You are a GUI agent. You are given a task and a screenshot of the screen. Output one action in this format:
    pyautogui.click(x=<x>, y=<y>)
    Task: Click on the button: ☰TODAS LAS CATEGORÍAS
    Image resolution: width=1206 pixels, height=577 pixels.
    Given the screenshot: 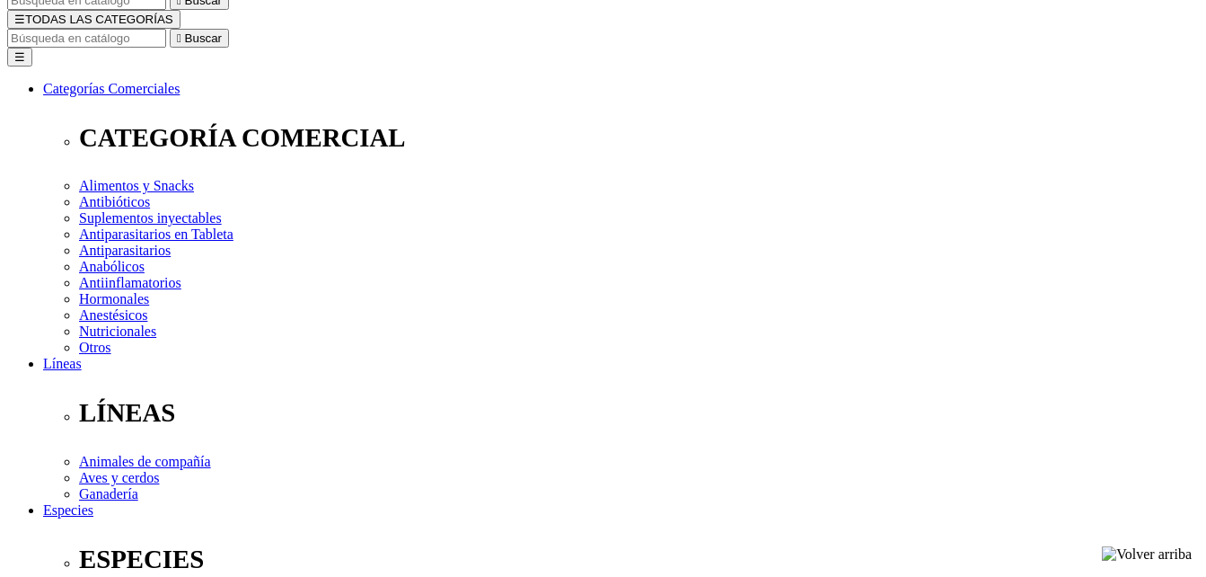 What is the action you would take?
    pyautogui.click(x=93, y=19)
    